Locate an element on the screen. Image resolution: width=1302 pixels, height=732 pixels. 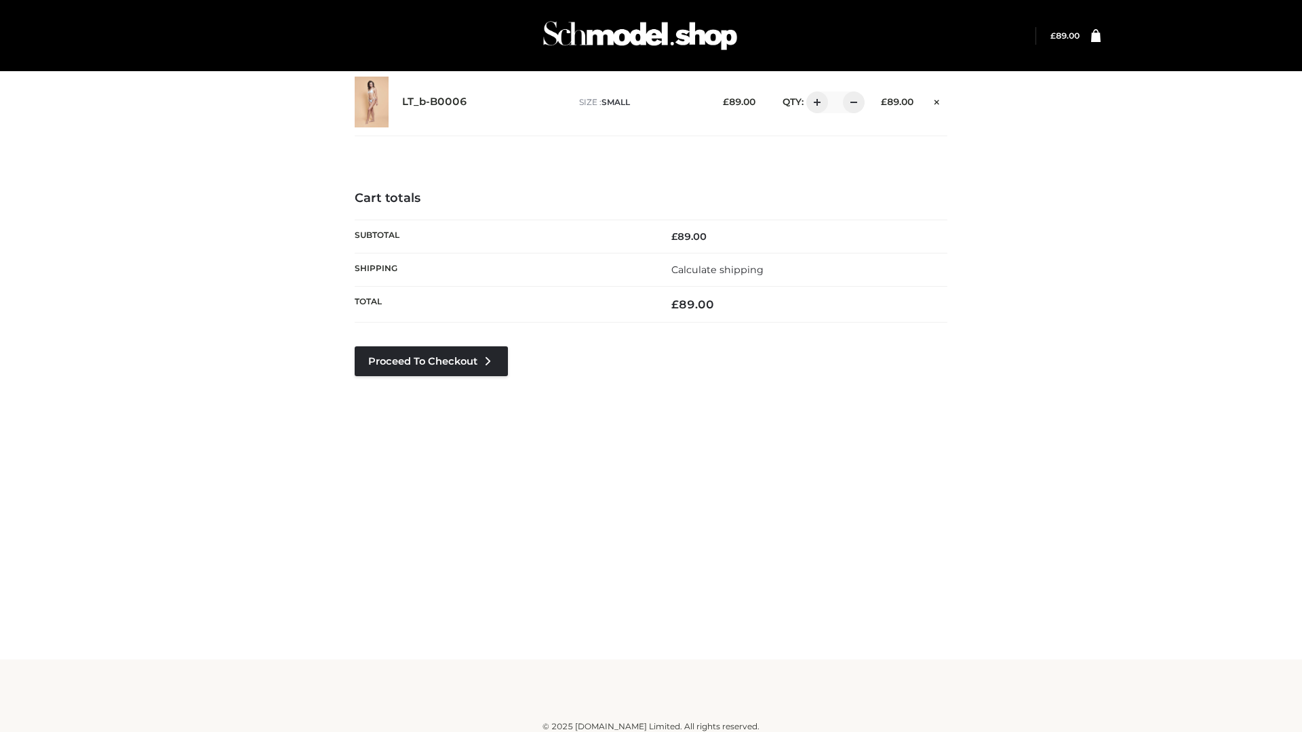
div: QTY: is located at coordinates (814, 102).